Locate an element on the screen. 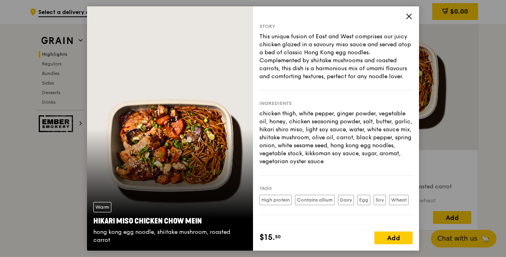 Image resolution: width=506 pixels, height=257 pixels. label: Wheat is located at coordinates (399, 200).